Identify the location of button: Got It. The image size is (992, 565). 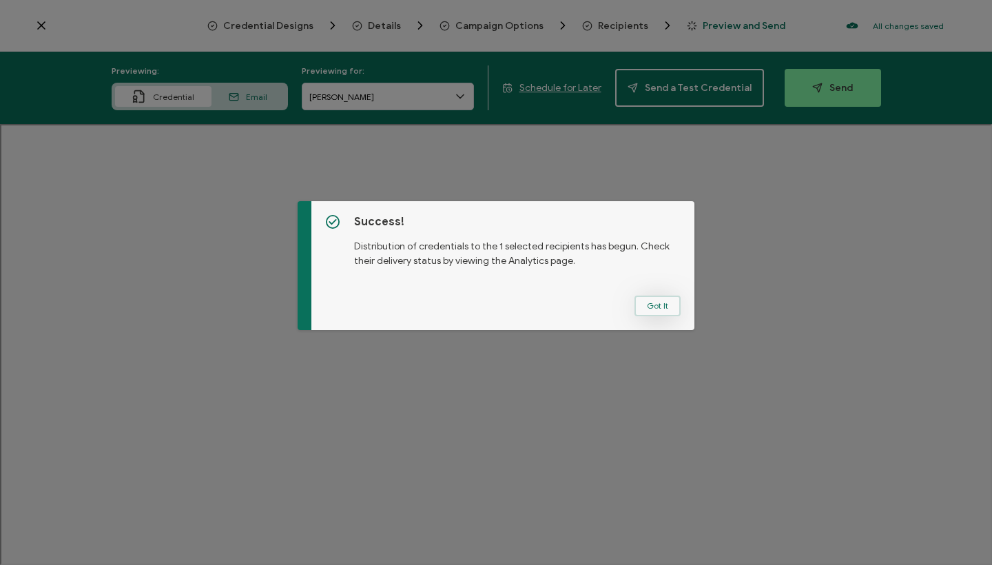
(657, 306).